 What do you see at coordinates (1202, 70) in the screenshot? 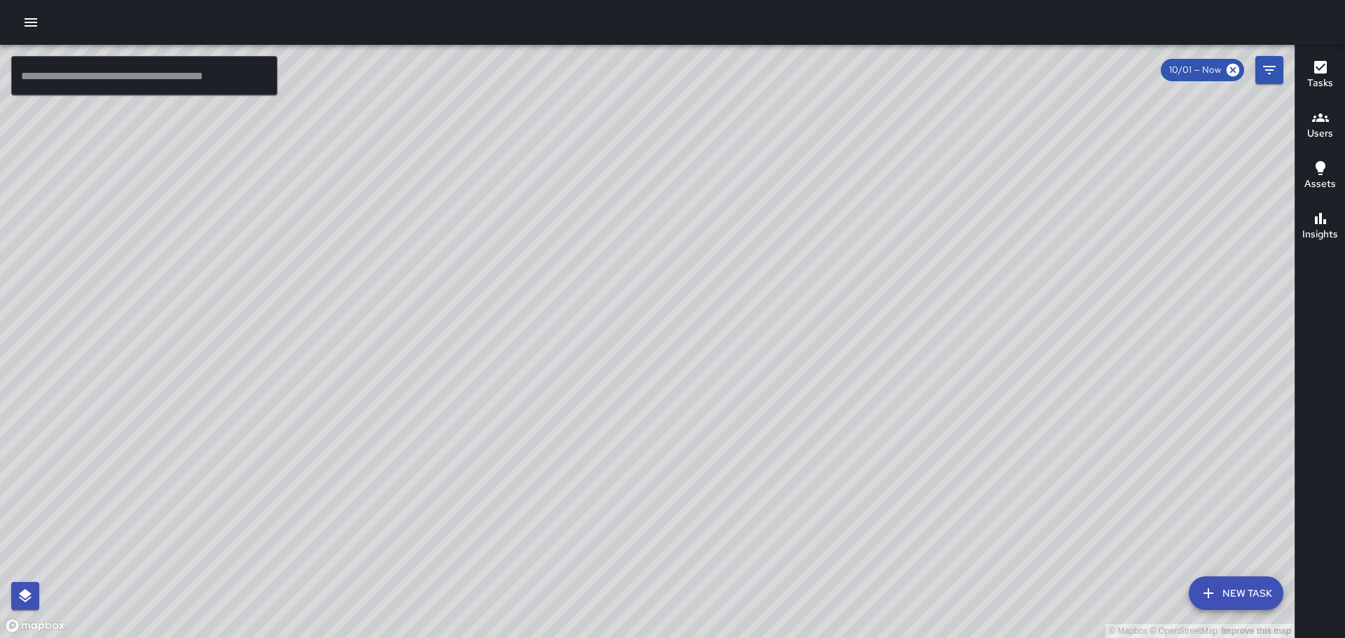
I see `div: 10/01 — Now` at bounding box center [1202, 70].